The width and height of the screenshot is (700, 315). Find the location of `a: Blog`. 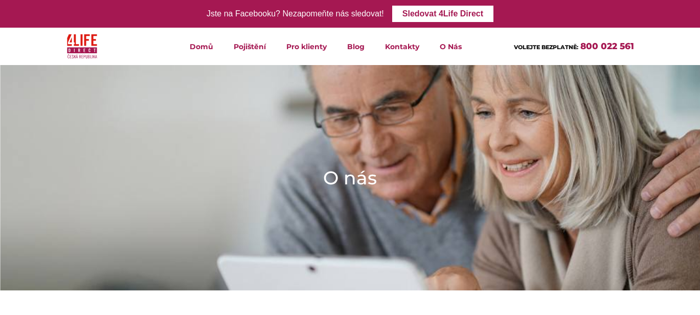

a: Blog is located at coordinates (356, 46).